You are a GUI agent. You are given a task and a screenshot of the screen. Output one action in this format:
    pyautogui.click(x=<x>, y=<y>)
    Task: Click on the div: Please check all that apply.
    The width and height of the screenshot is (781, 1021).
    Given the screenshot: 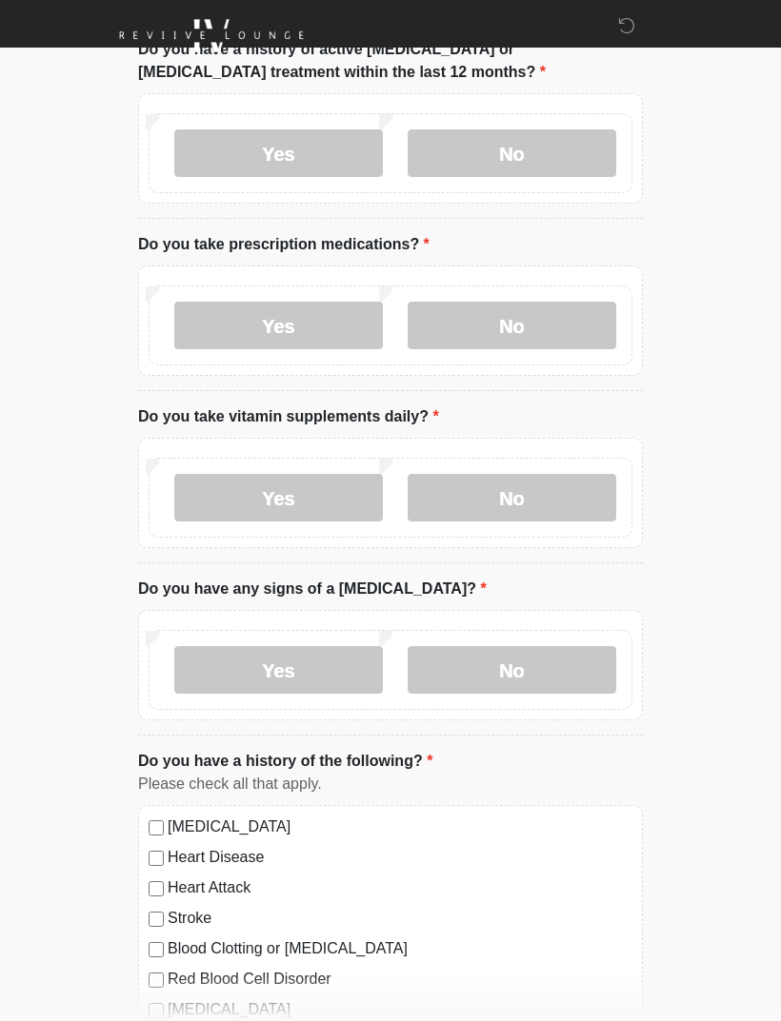 What is the action you would take?
    pyautogui.click(x=390, y=784)
    